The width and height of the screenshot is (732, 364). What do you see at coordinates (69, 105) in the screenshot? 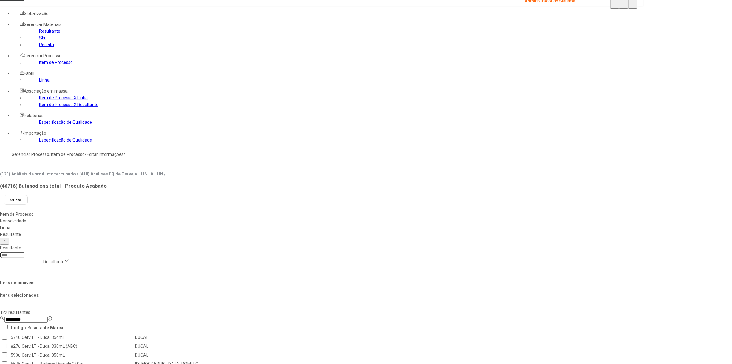
I see `a: Item de Processo X Resultante` at bounding box center [69, 105].